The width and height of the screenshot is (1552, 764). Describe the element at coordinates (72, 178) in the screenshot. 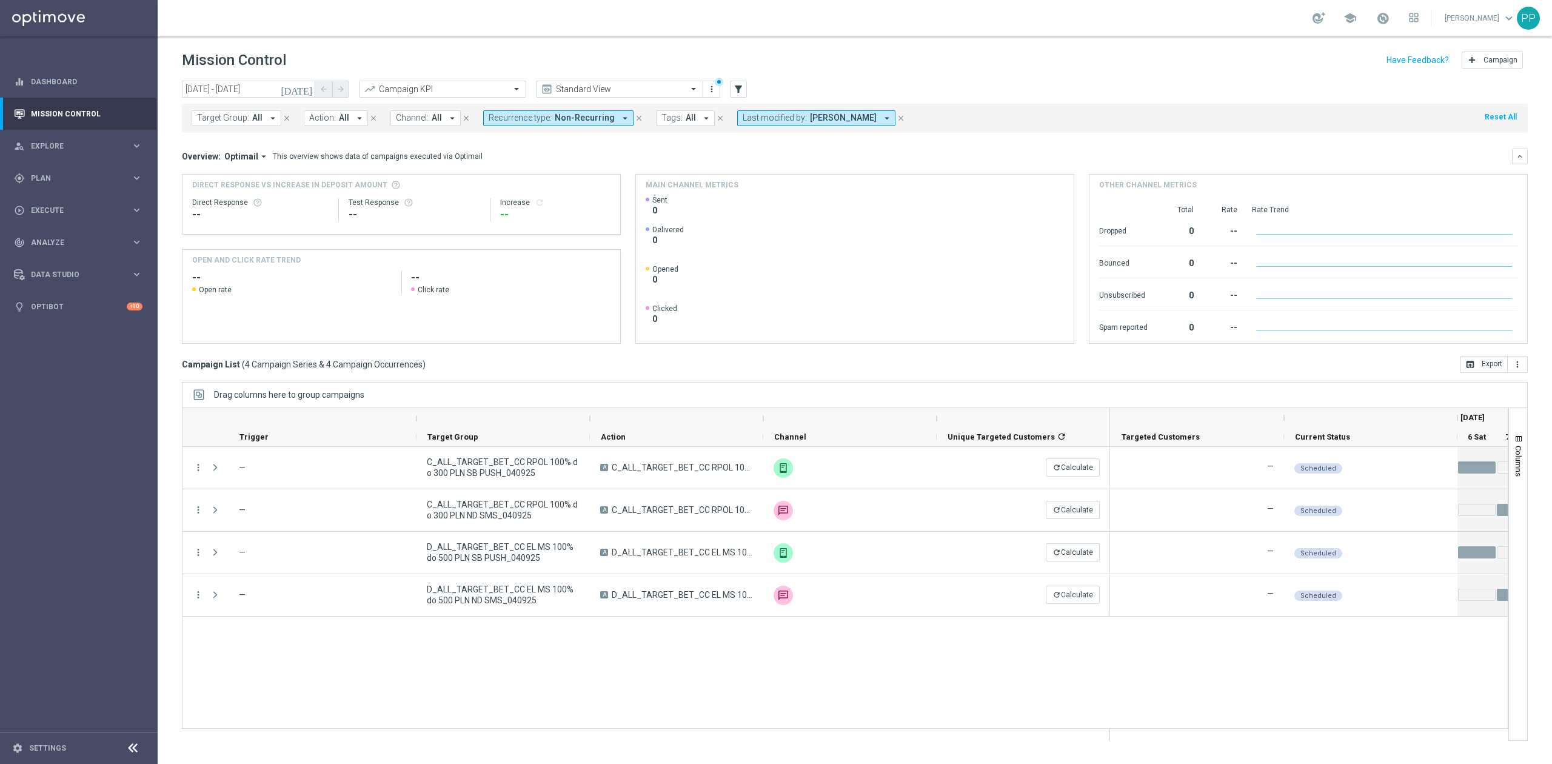

I see `div: Plan` at that location.